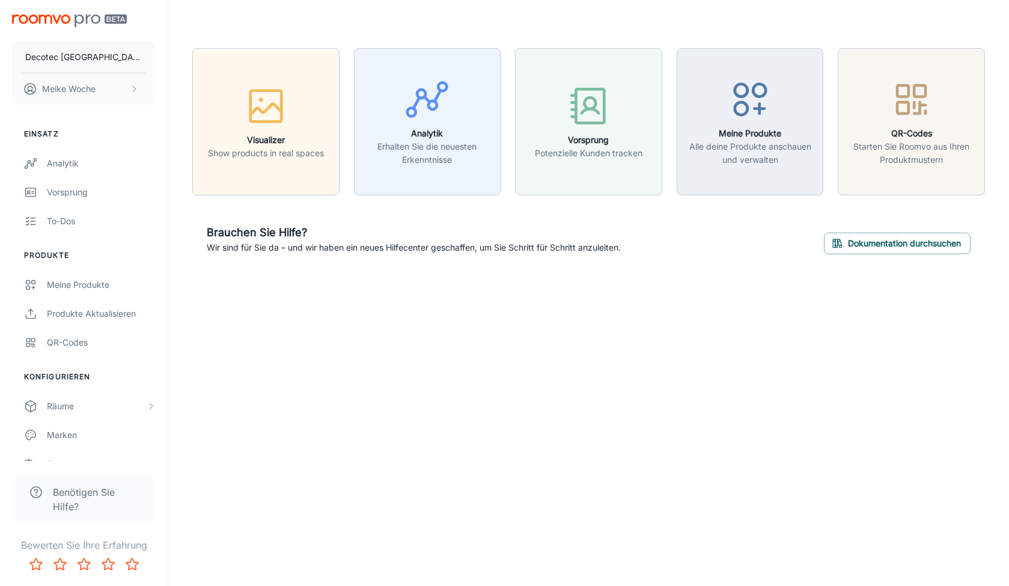  What do you see at coordinates (911, 153) in the screenshot?
I see `p: Starten Sie Roomvo aus Ihren Produktmustern` at bounding box center [911, 153].